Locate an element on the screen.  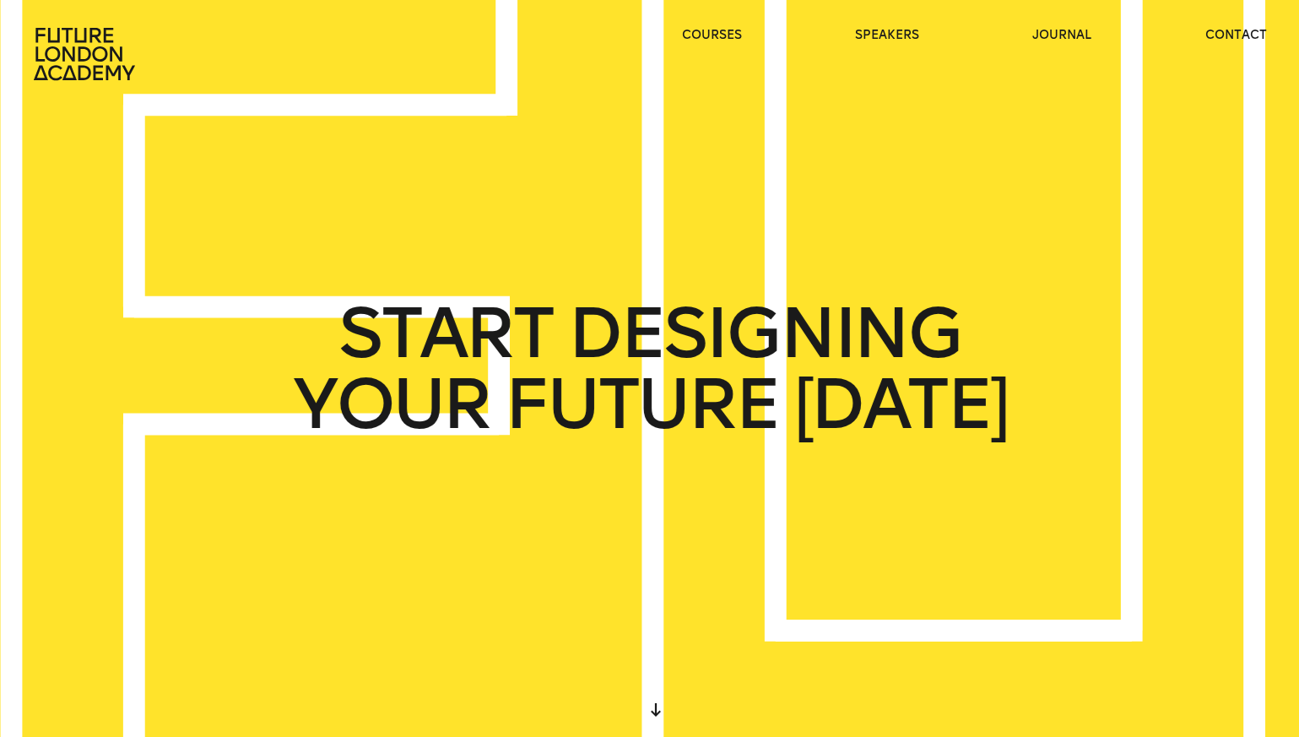
span: DESIGNING is located at coordinates (764, 333).